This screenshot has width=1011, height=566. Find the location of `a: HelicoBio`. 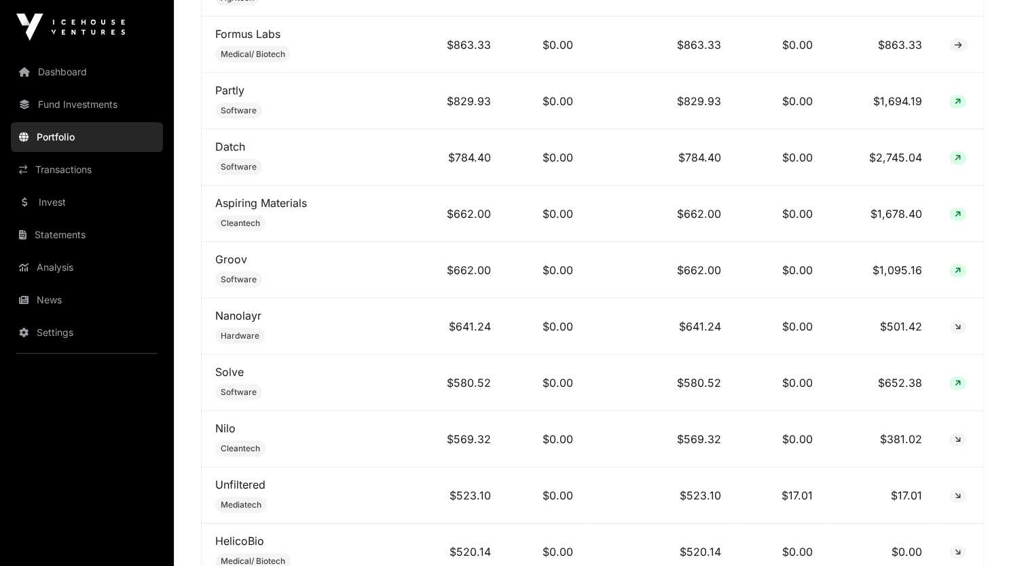

a: HelicoBio is located at coordinates (240, 541).